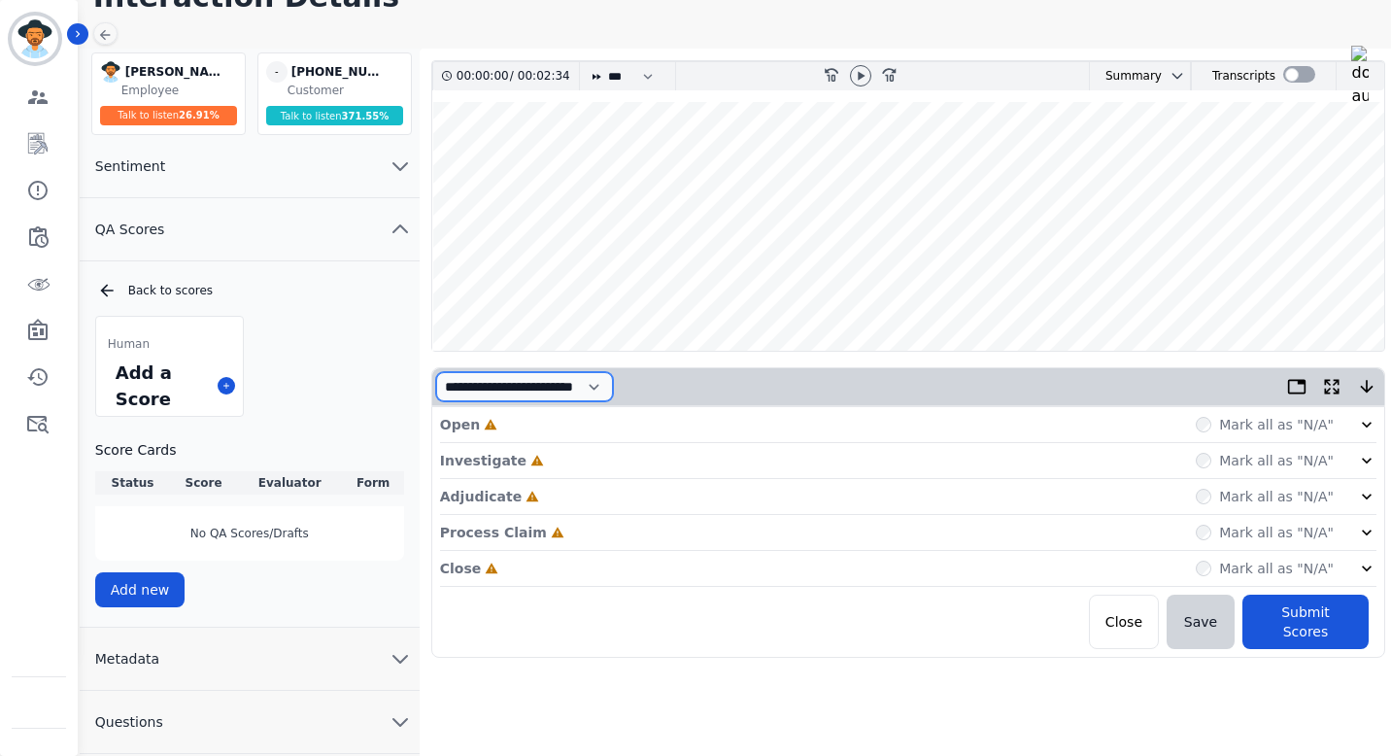  I want to click on span: 26.91 %, so click(199, 115).